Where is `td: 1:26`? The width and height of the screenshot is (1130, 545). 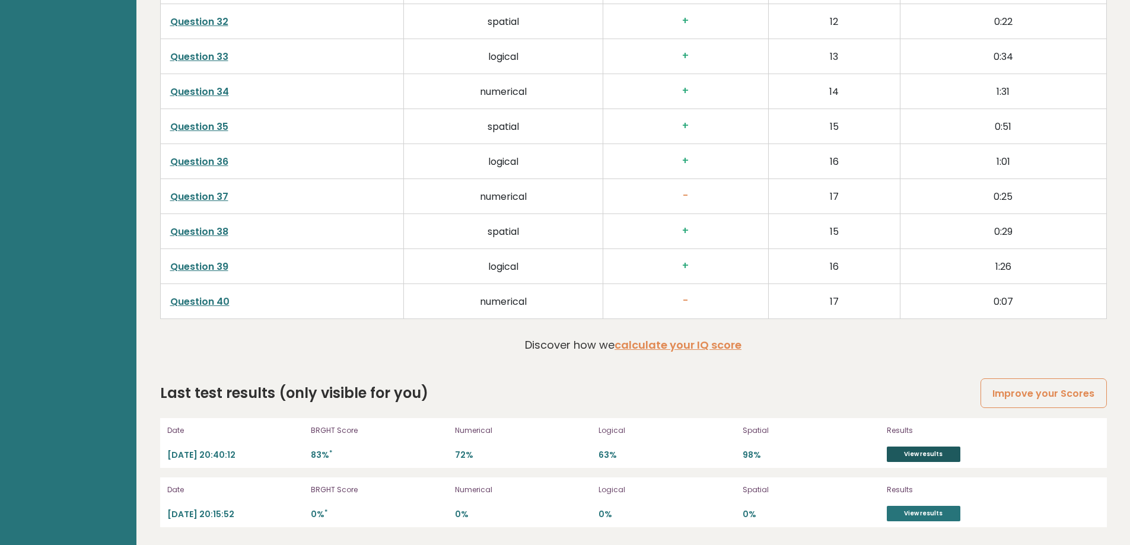
td: 1:26 is located at coordinates (1004, 266).